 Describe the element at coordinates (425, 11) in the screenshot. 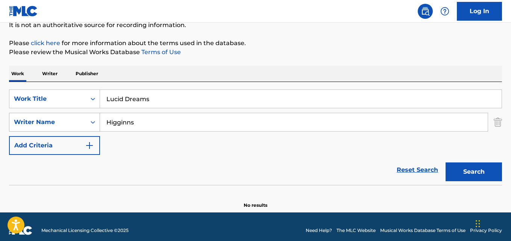

I see `img: search` at that location.